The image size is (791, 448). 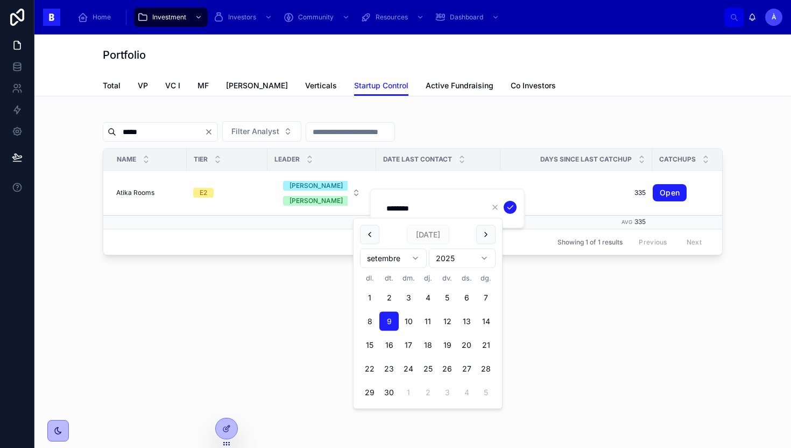 I want to click on th: dimarts, so click(x=389, y=278).